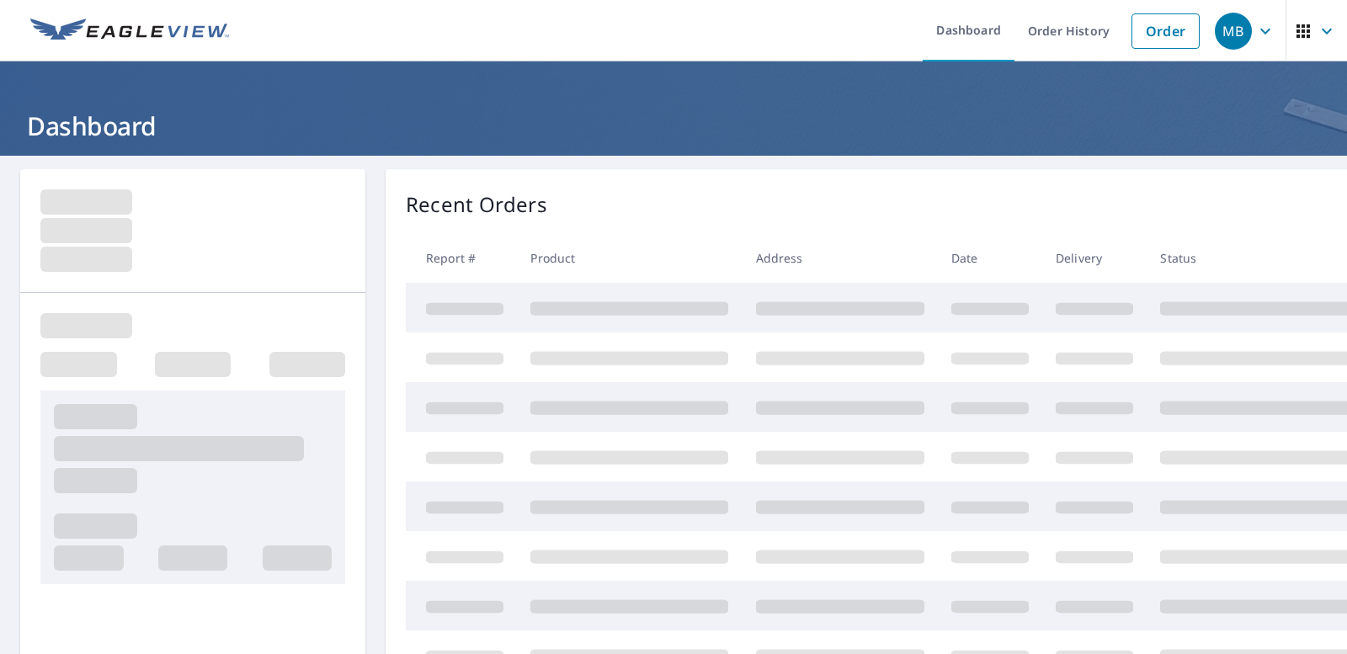 The image size is (1347, 654). What do you see at coordinates (130, 31) in the screenshot?
I see `img: EV Logo` at bounding box center [130, 31].